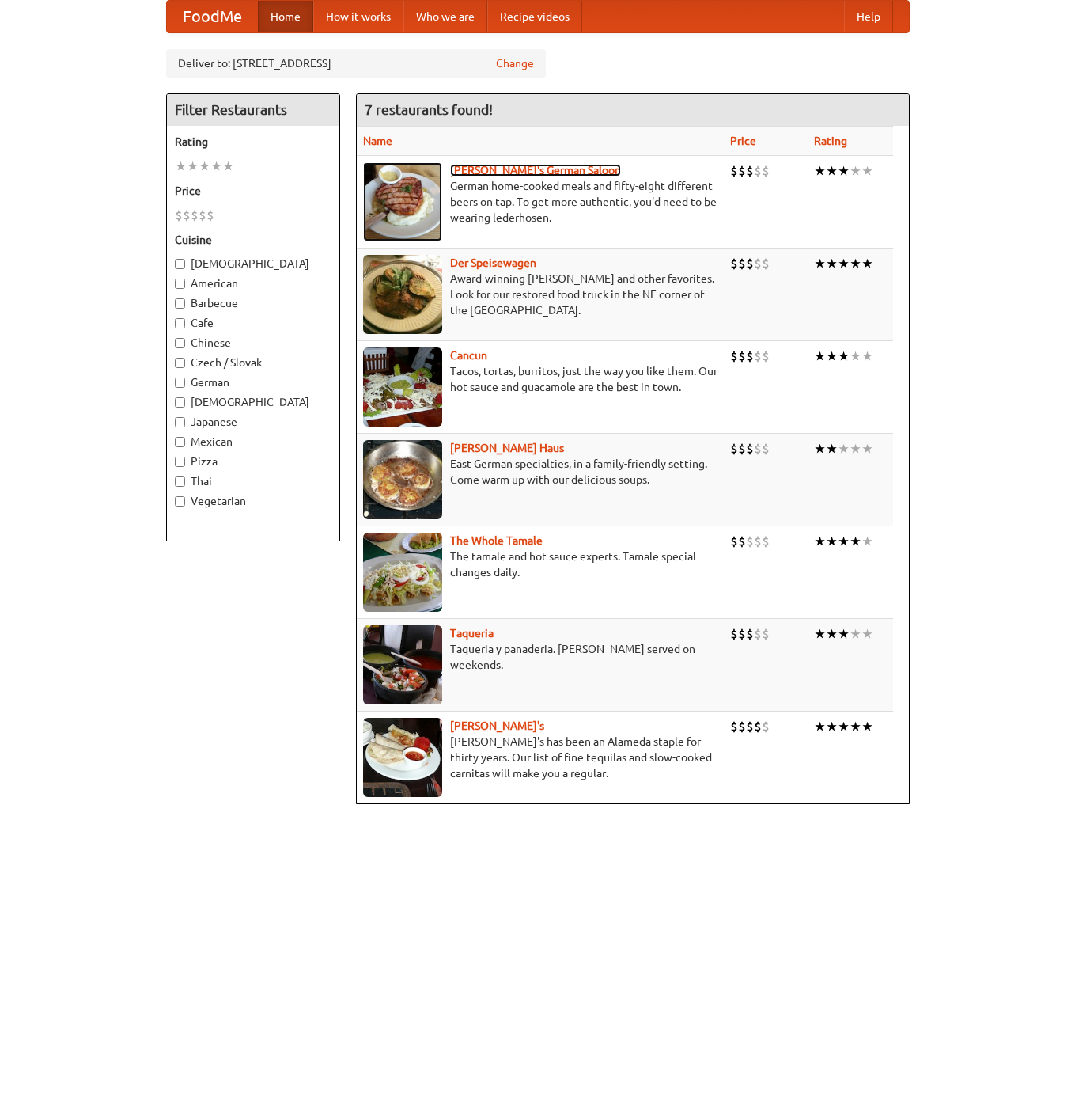 The width and height of the screenshot is (1075, 1120). Describe the element at coordinates (540, 379) in the screenshot. I see `p: Tacos, tortas, burritos, just the way you like them. Our hot sauce and guacamole are the best in ...` at that location.